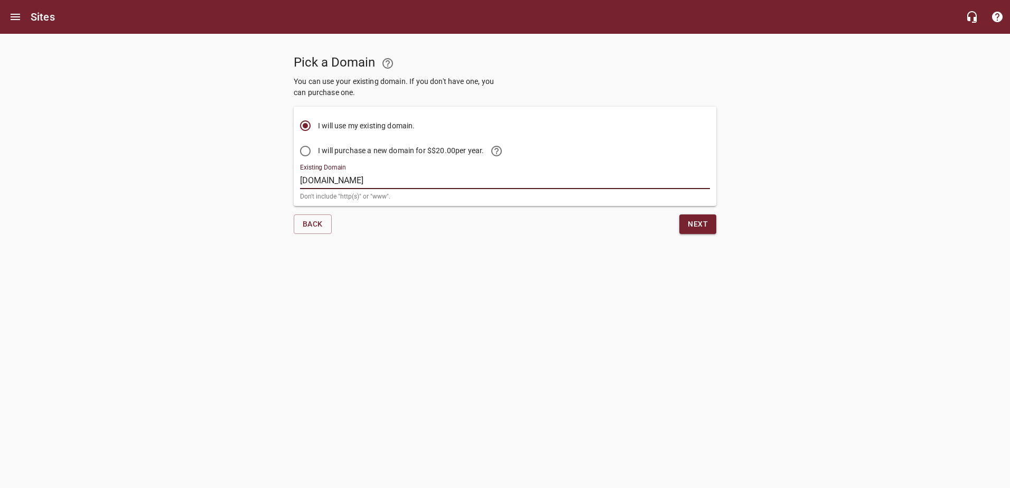 Image resolution: width=1010 pixels, height=488 pixels. I want to click on button: Open drawer, so click(15, 17).